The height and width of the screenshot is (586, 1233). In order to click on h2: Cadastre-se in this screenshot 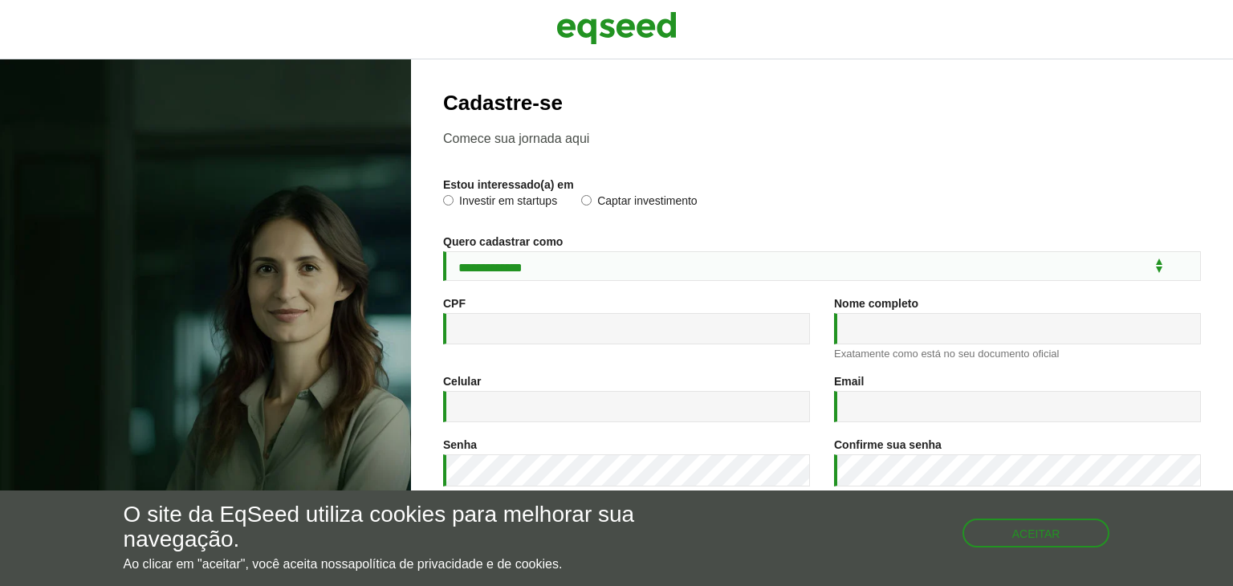, I will do `click(822, 103)`.